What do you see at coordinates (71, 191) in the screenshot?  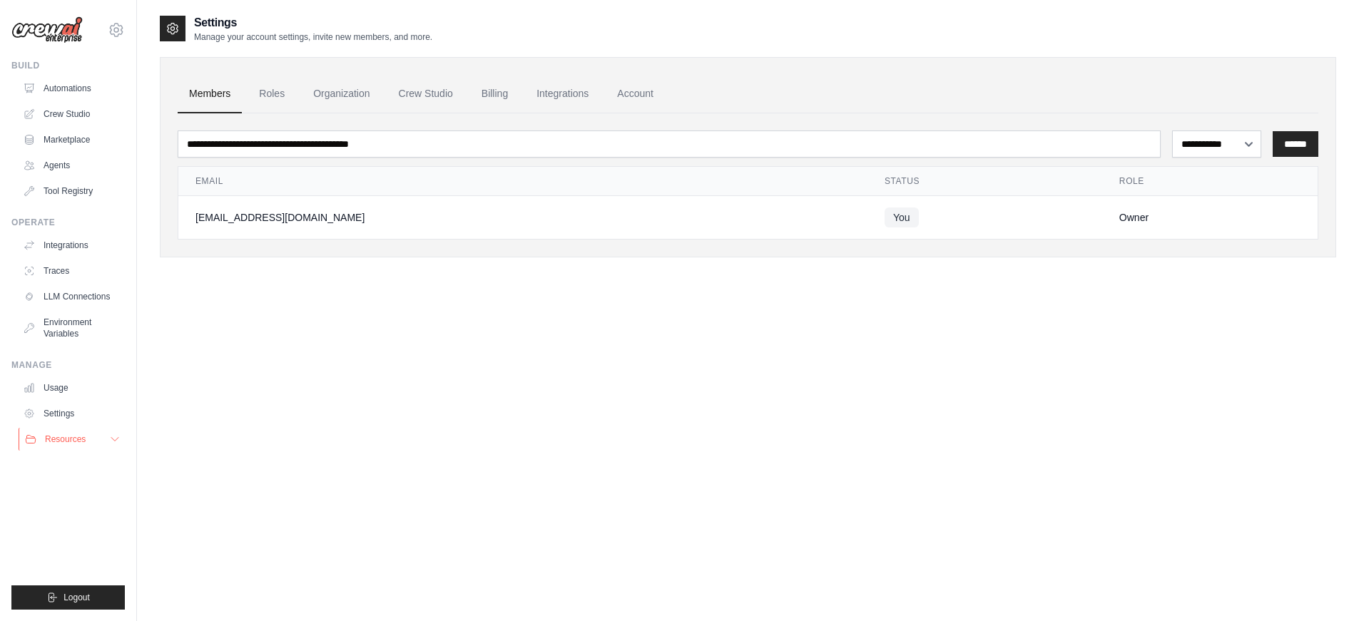 I see `a: Tool Registry` at bounding box center [71, 191].